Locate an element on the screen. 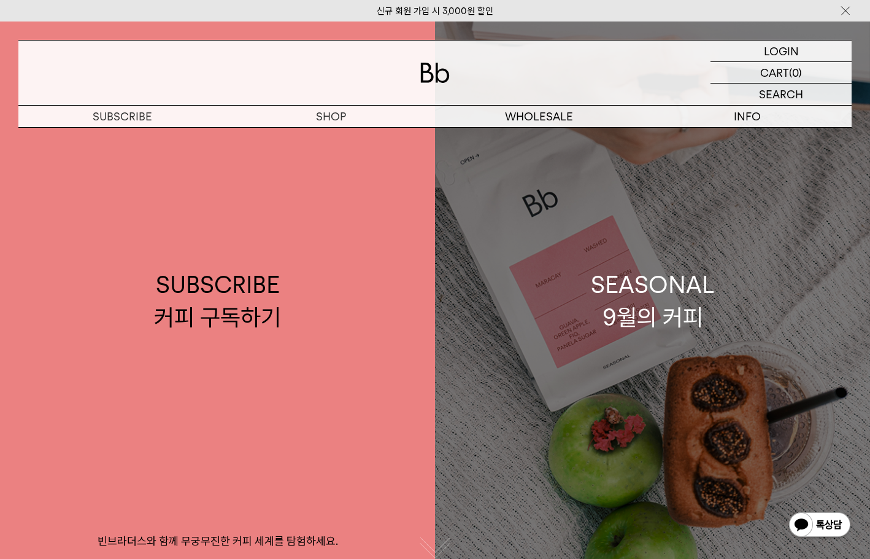 This screenshot has height=559, width=870. div: SUBSCRIBE 커피 구독하기 is located at coordinates (217, 301).